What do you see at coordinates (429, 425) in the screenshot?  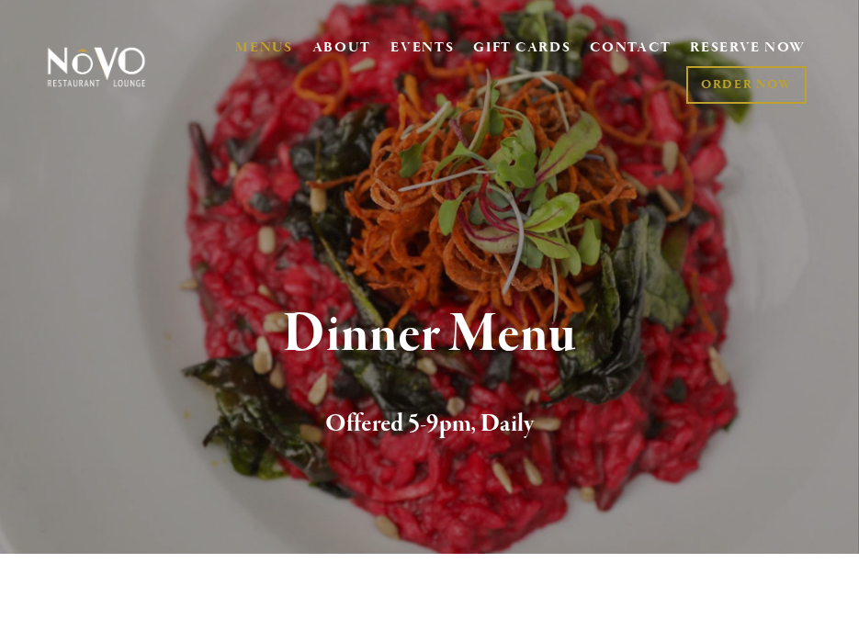 I see `h2: Offered 5-9pm, Daily` at bounding box center [429, 425].